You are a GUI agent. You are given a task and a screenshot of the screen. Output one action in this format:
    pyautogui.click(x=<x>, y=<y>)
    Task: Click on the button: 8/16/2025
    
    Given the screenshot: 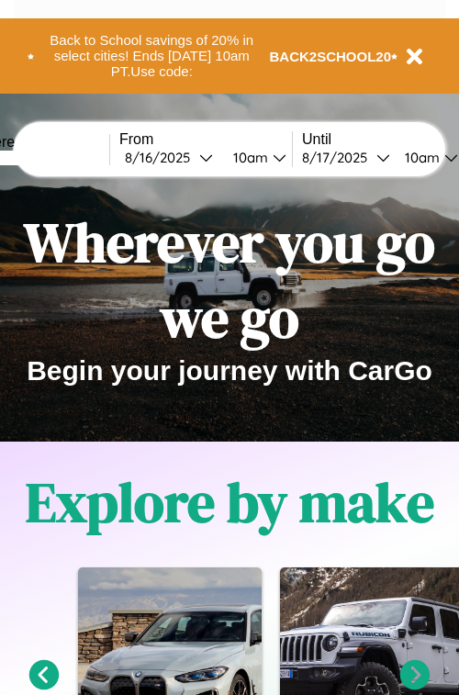 What is the action you would take?
    pyautogui.click(x=169, y=157)
    